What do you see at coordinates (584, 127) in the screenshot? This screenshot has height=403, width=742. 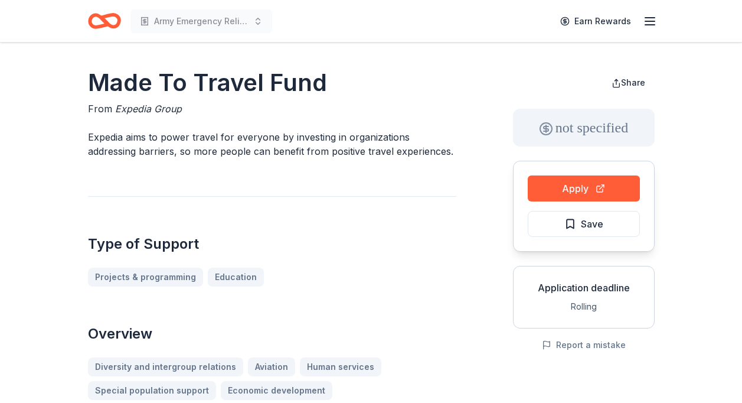 I see `div: not specified` at bounding box center [584, 127].